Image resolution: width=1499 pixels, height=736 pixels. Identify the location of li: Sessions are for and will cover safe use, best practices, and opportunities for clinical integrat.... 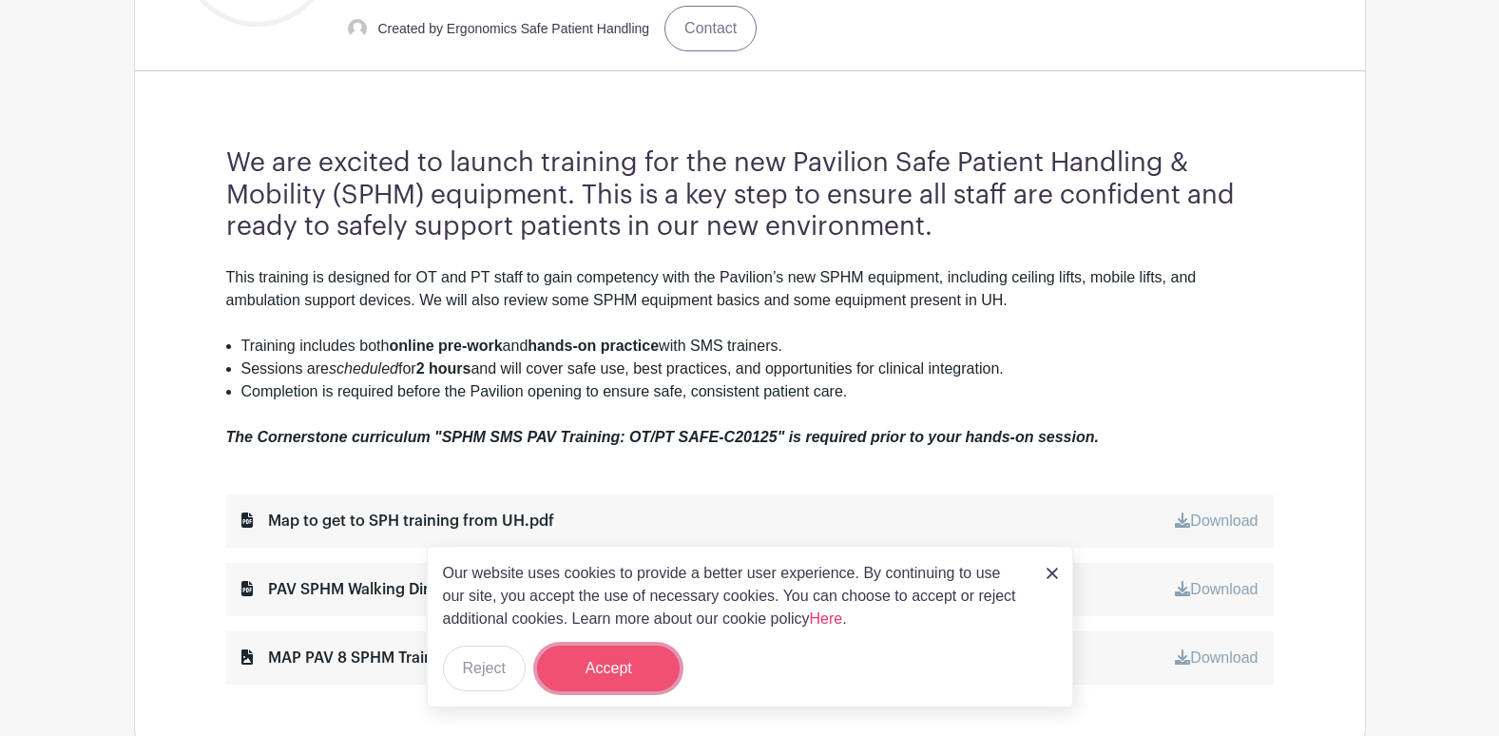
(758, 369).